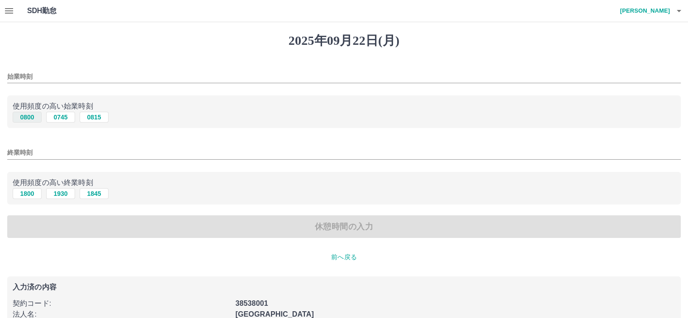  What do you see at coordinates (61, 194) in the screenshot?
I see `button: 1930` at bounding box center [61, 194].